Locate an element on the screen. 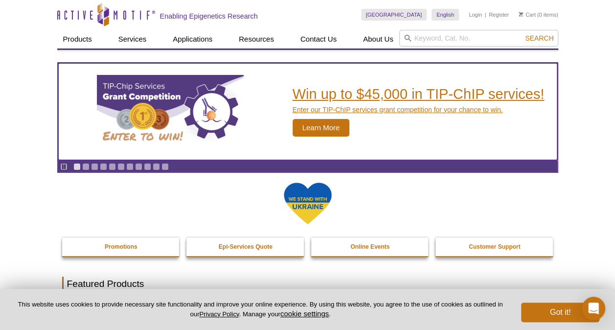 The width and height of the screenshot is (615, 330). a: Go to slide 10 is located at coordinates (156, 166).